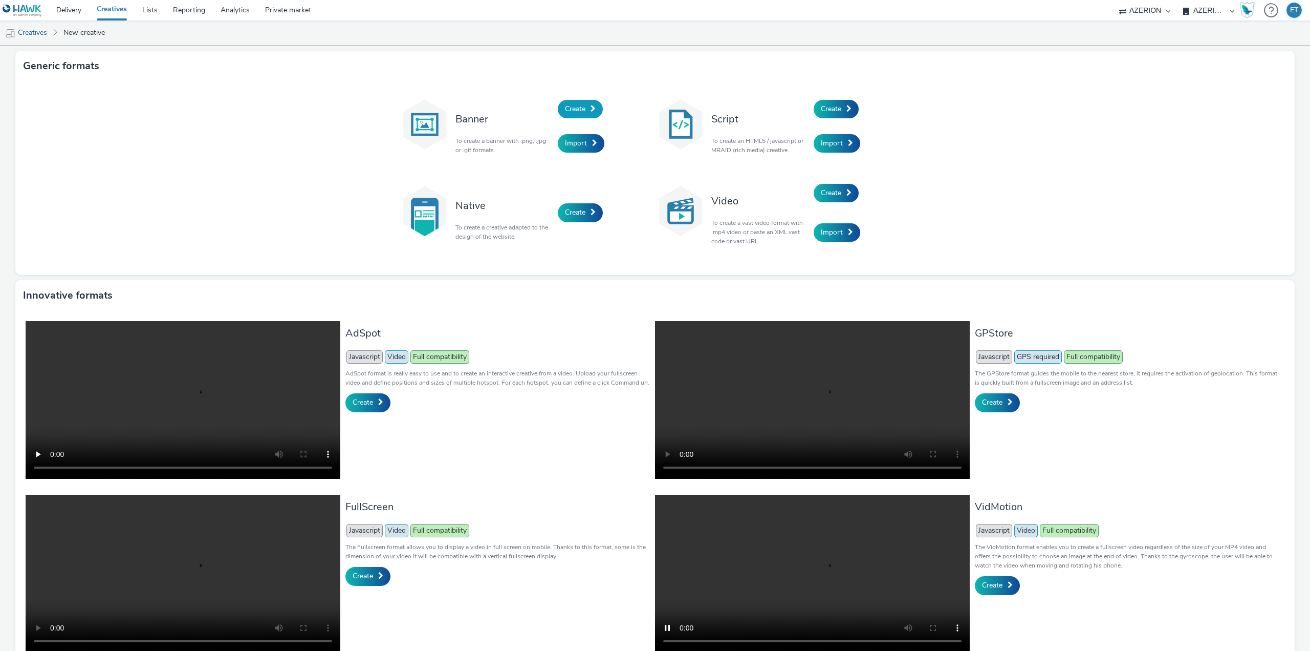 The image size is (1310, 651). I want to click on img: video.svg, so click(681, 211).